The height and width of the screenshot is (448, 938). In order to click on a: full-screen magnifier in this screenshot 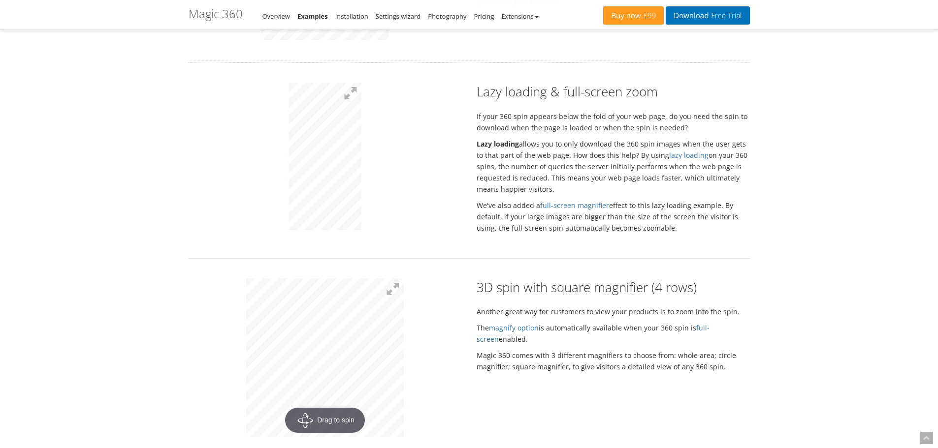, I will do `click(575, 205)`.